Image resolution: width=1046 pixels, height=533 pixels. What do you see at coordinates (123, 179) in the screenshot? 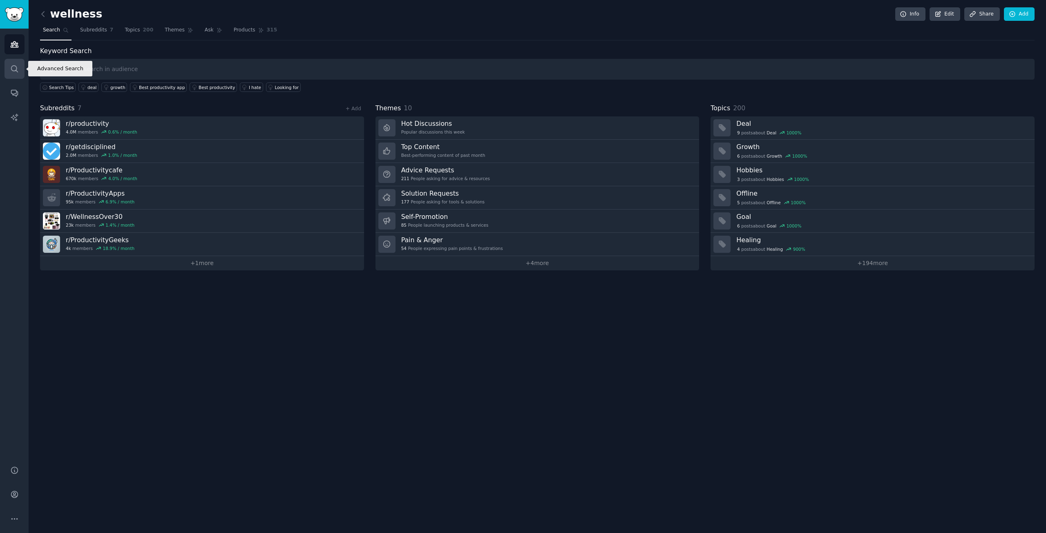
I see `div: 4.0 % / month` at bounding box center [123, 179].